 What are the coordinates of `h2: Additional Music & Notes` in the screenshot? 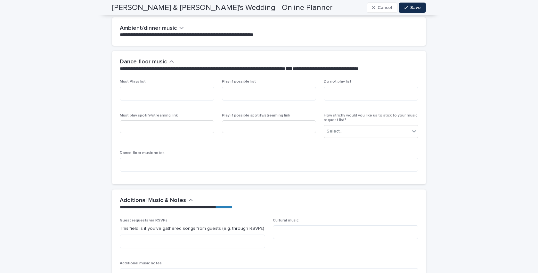 It's located at (153, 201).